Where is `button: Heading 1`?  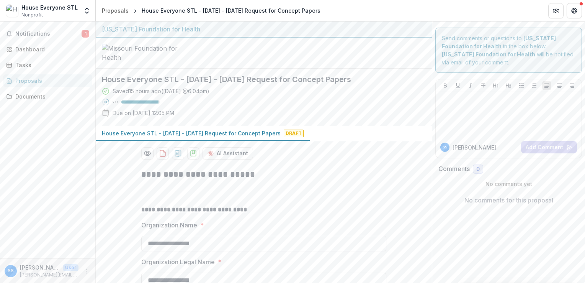 button: Heading 1 is located at coordinates (496, 85).